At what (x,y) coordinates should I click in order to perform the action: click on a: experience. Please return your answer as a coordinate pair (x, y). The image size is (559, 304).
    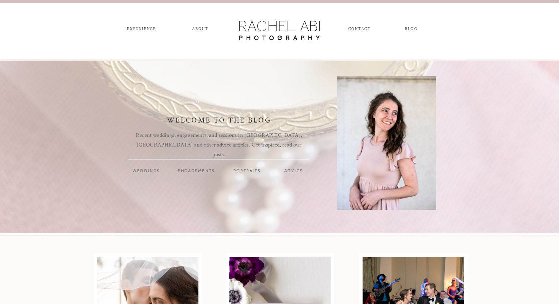
    Looking at the image, I should click on (141, 30).